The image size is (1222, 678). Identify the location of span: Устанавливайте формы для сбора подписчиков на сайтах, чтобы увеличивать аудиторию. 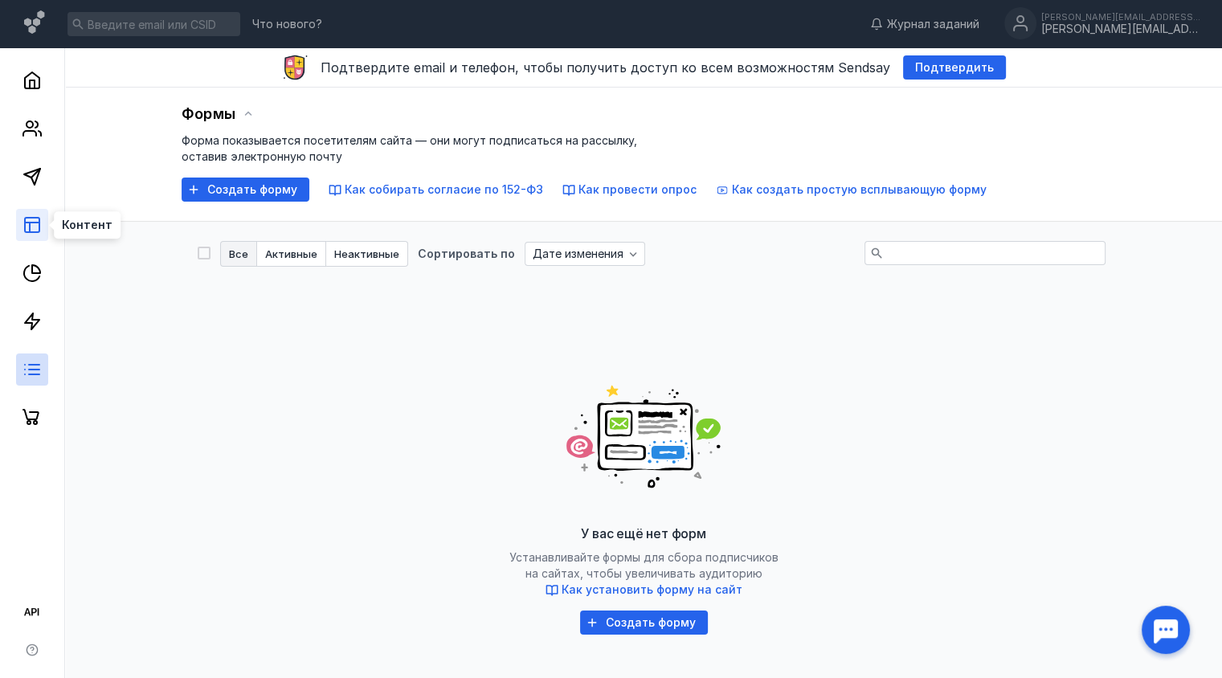
(644, 574).